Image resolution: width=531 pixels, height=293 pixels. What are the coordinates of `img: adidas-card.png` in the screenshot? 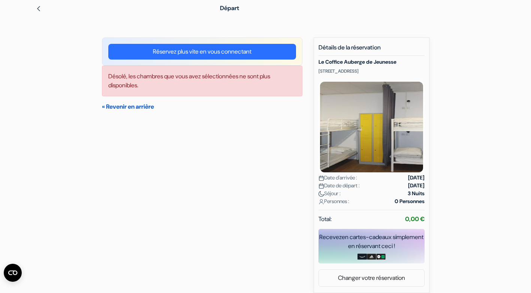 It's located at (371, 257).